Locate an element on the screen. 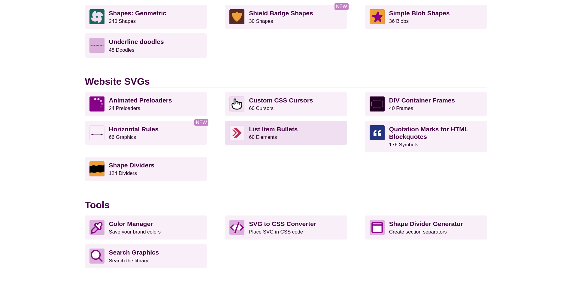 The height and width of the screenshot is (284, 572). a: List Item Bullets60 Elements is located at coordinates (286, 133).